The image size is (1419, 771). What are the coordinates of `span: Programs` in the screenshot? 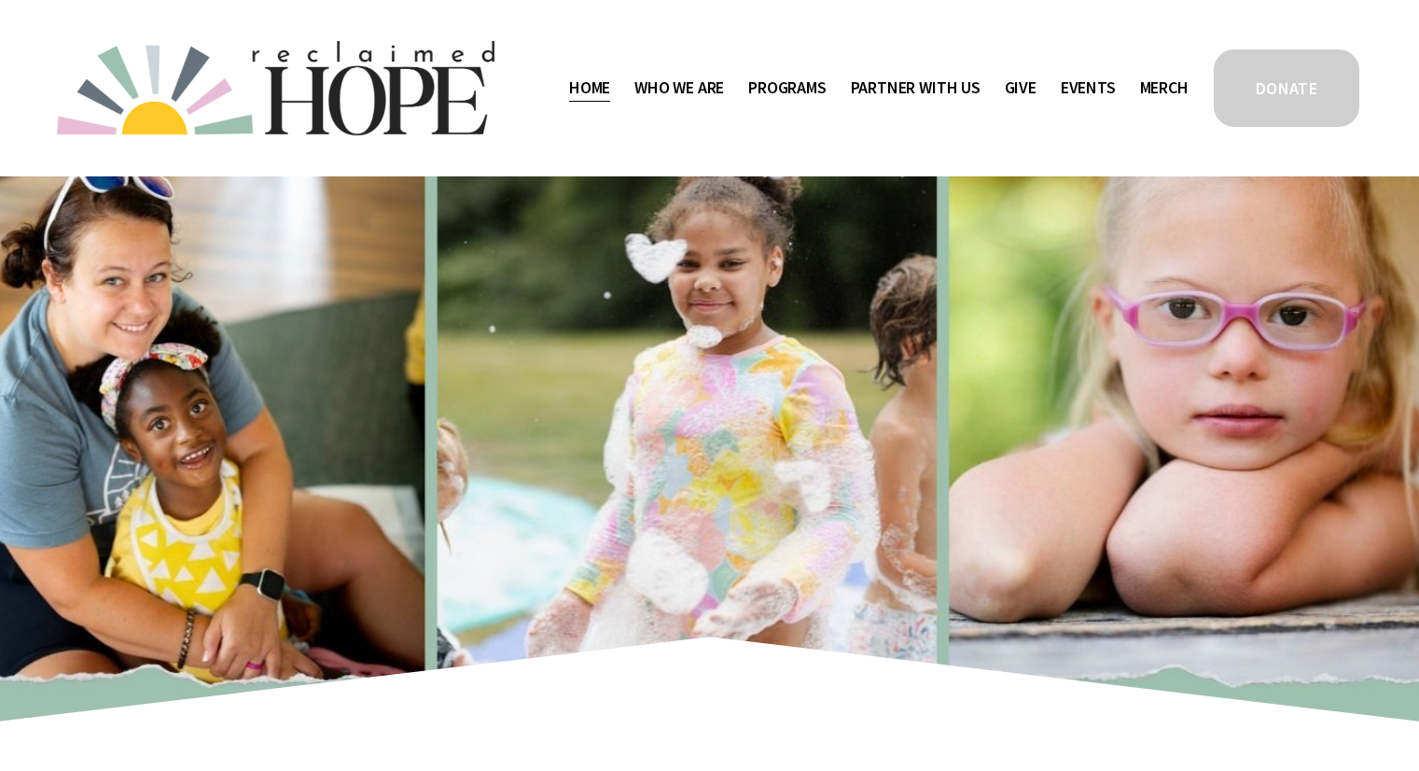 It's located at (788, 88).